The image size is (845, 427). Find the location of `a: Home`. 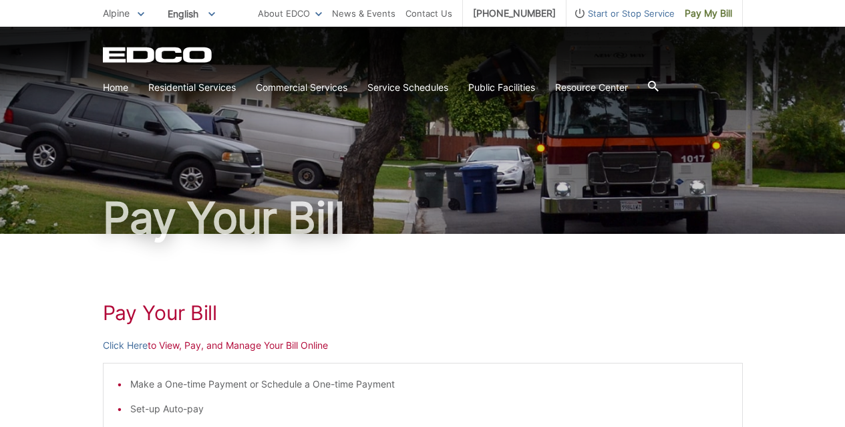

a: Home is located at coordinates (116, 88).